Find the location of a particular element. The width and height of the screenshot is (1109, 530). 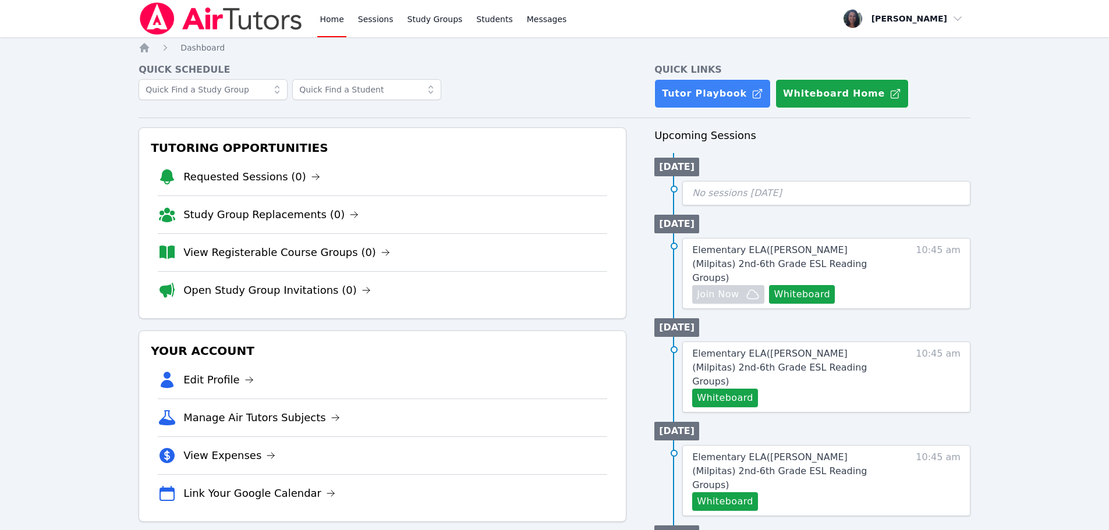

a: Edit Profile is located at coordinates (218, 380).